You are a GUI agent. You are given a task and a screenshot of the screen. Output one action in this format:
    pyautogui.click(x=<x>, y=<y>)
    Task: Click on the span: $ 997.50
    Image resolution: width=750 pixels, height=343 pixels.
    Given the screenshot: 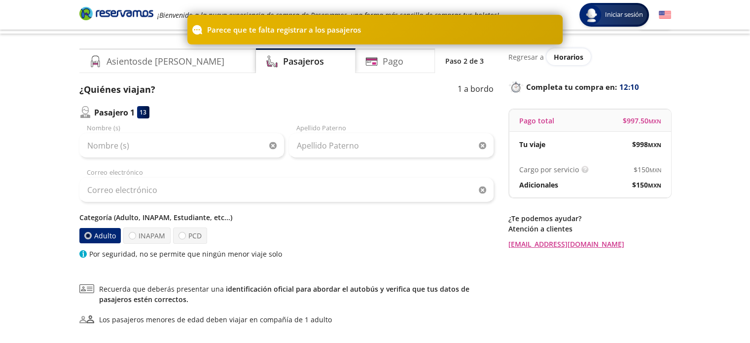 What is the action you would take?
    pyautogui.click(x=642, y=120)
    